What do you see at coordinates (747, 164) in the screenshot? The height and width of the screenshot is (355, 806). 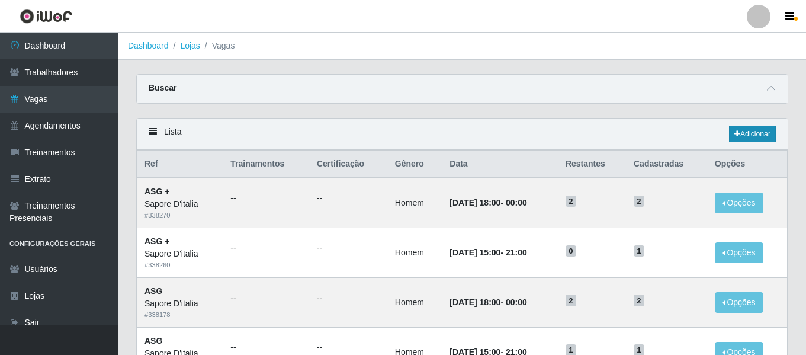 I see `th: Opções` at bounding box center [747, 164].